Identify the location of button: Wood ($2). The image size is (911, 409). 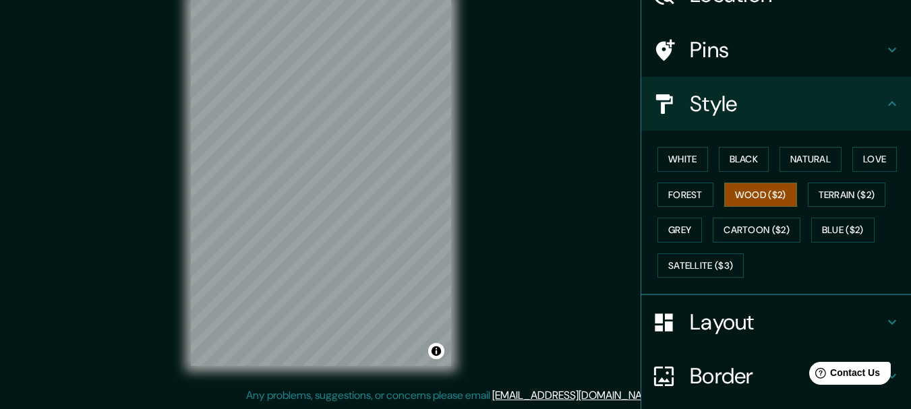
(761, 195).